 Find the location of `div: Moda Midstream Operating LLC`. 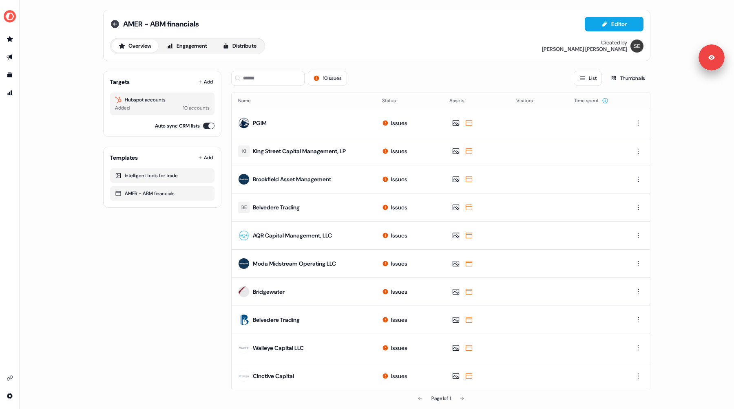

div: Moda Midstream Operating LLC is located at coordinates (294, 264).